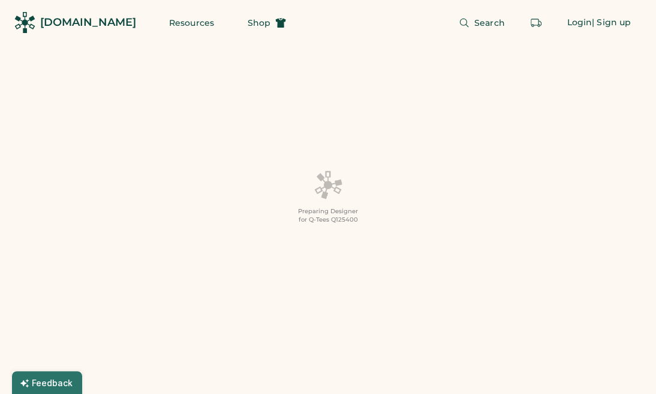 The width and height of the screenshot is (656, 394). I want to click on button: Search, so click(482, 23).